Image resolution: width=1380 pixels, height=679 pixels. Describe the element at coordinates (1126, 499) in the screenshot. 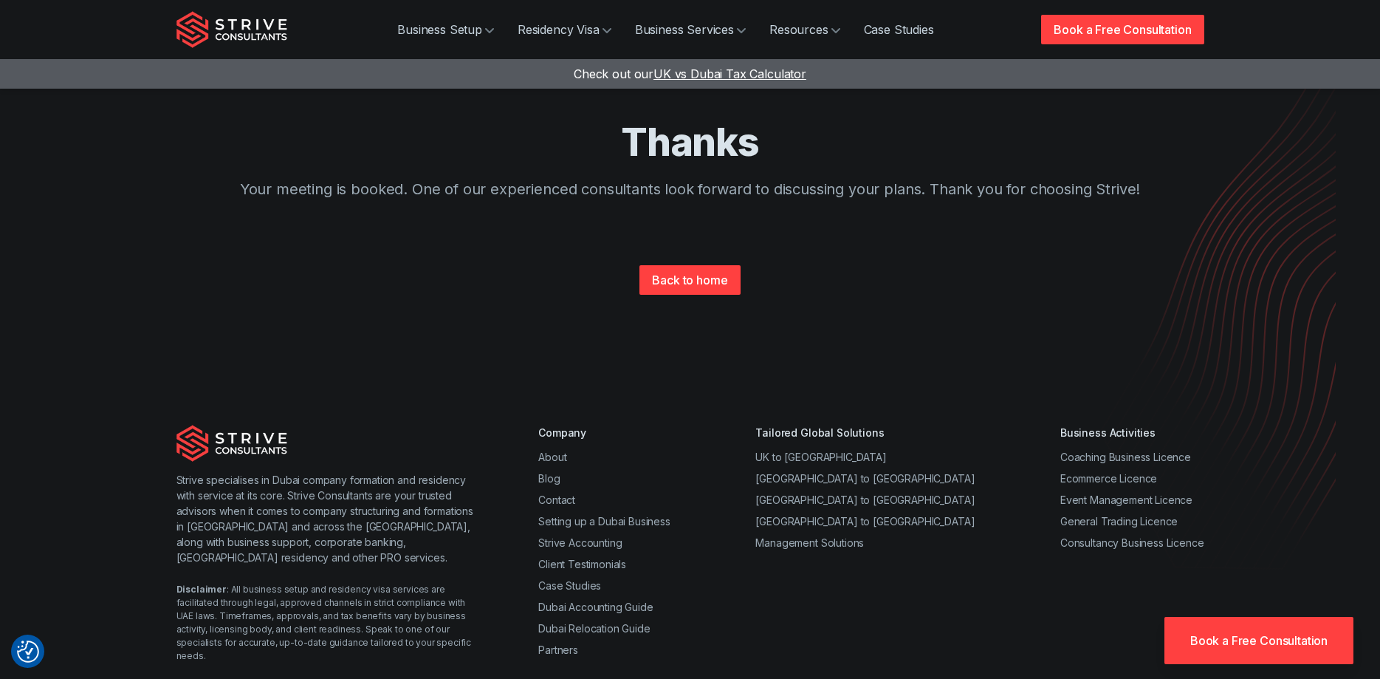

I see `a: Event Management Licence` at that location.